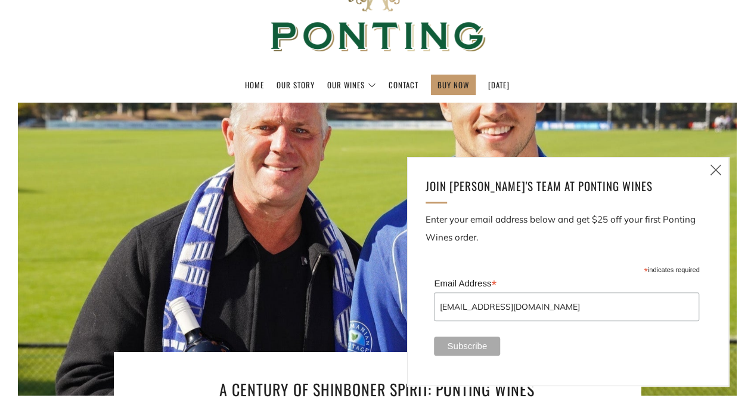 The width and height of the screenshot is (754, 404). Describe the element at coordinates (404, 85) in the screenshot. I see `a: Contact` at that location.